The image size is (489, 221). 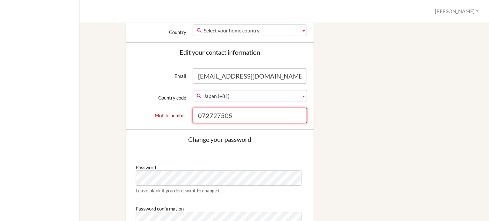 What do you see at coordinates (159, 74) in the screenshot?
I see `label: Email` at bounding box center [159, 74].